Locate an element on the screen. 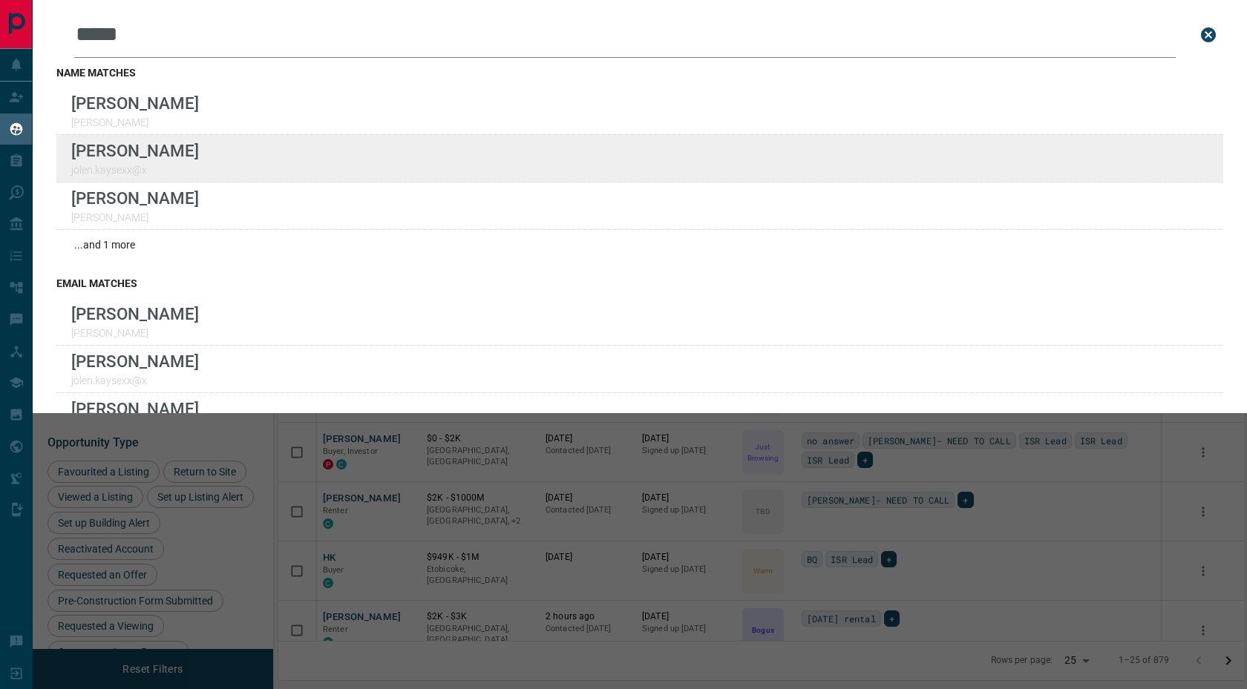 The image size is (1247, 689). h3: email matches is located at coordinates (640, 283).